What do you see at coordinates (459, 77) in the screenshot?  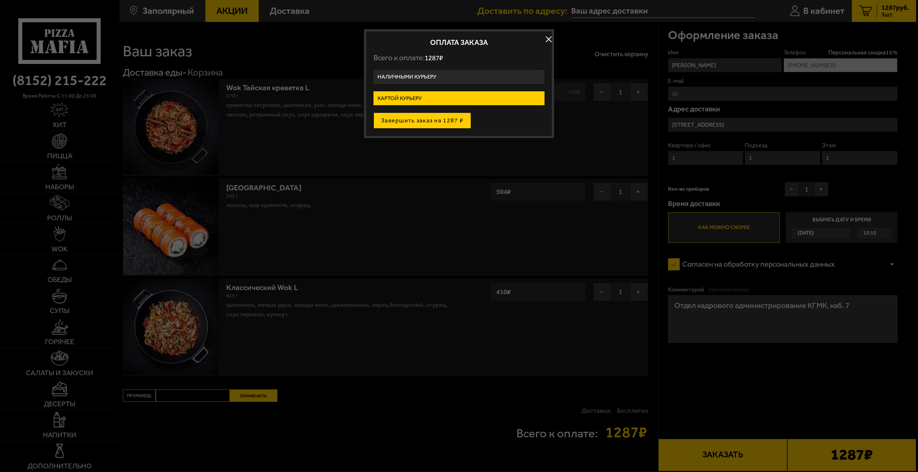 I see `label: Наличными курьеру` at bounding box center [459, 77].